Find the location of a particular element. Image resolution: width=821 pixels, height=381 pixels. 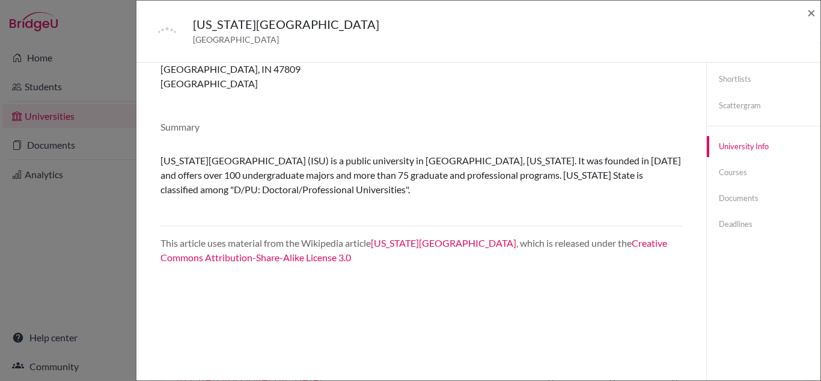

p: Summary is located at coordinates (422, 127).